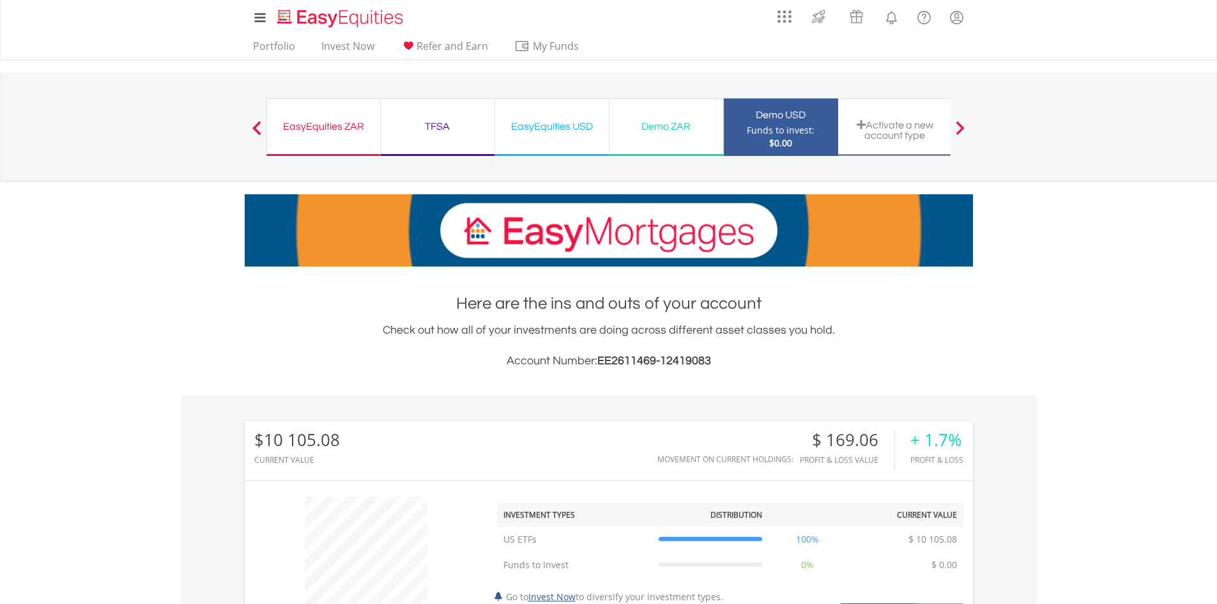 This screenshot has height=604, width=1217. Describe the element at coordinates (895, 130) in the screenshot. I see `div: Activate a new account type` at that location.